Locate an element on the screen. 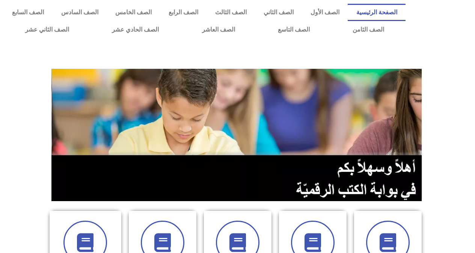 The image size is (475, 253). a: الصف الحادي عشر is located at coordinates (135, 30).